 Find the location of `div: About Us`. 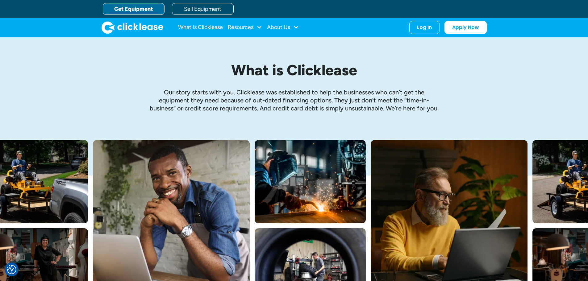

div: About Us is located at coordinates (283, 27).